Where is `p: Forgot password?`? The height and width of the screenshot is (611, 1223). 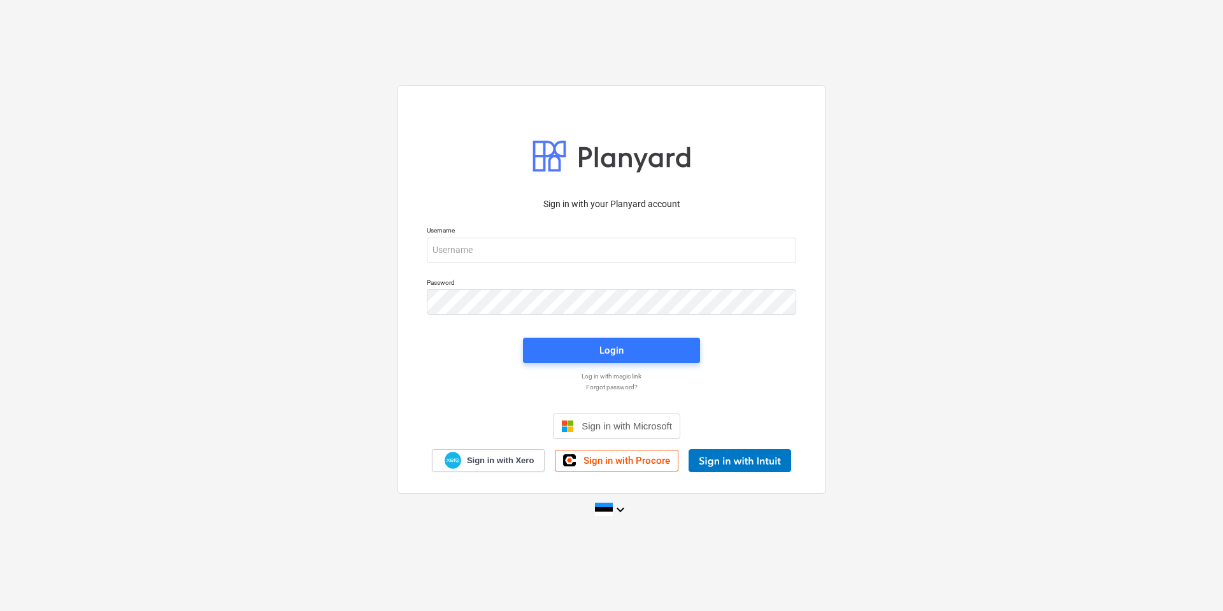 p: Forgot password? is located at coordinates (612, 387).